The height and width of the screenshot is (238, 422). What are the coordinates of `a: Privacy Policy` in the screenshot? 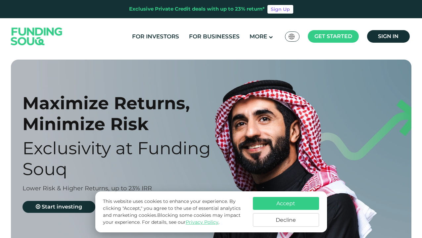 It's located at (202, 222).